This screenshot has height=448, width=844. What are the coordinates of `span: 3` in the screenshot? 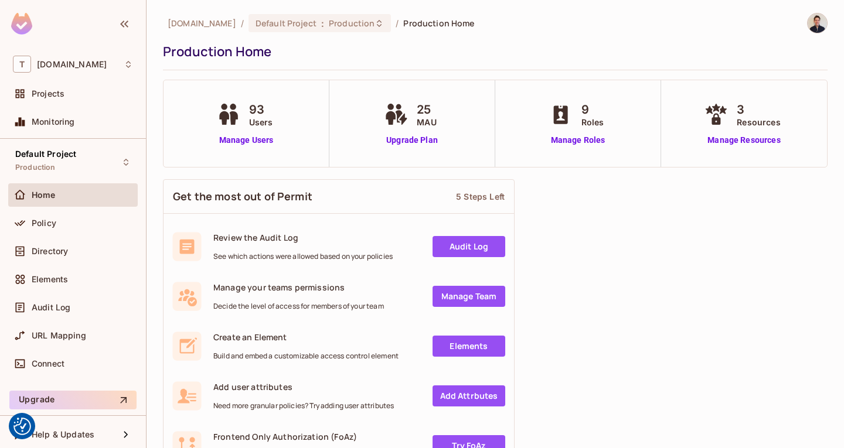 It's located at (758, 110).